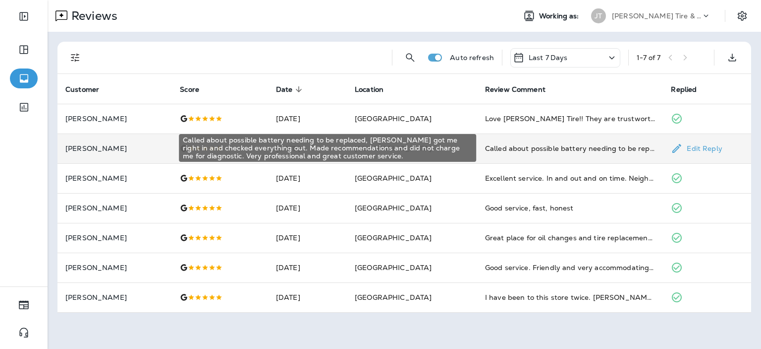  I want to click on div: JT, so click(599, 16).